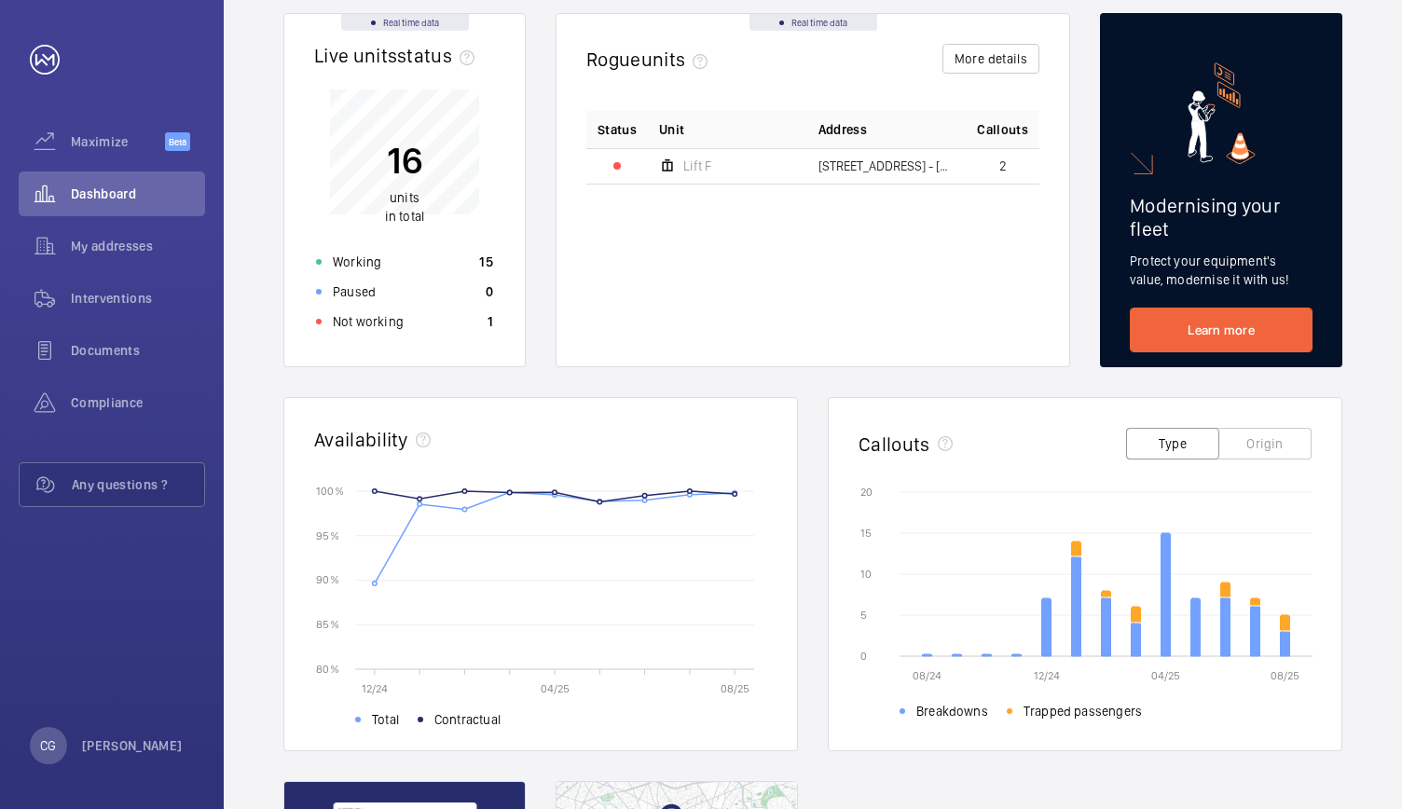  I want to click on h2: Modernising your fleet, so click(1222, 217).